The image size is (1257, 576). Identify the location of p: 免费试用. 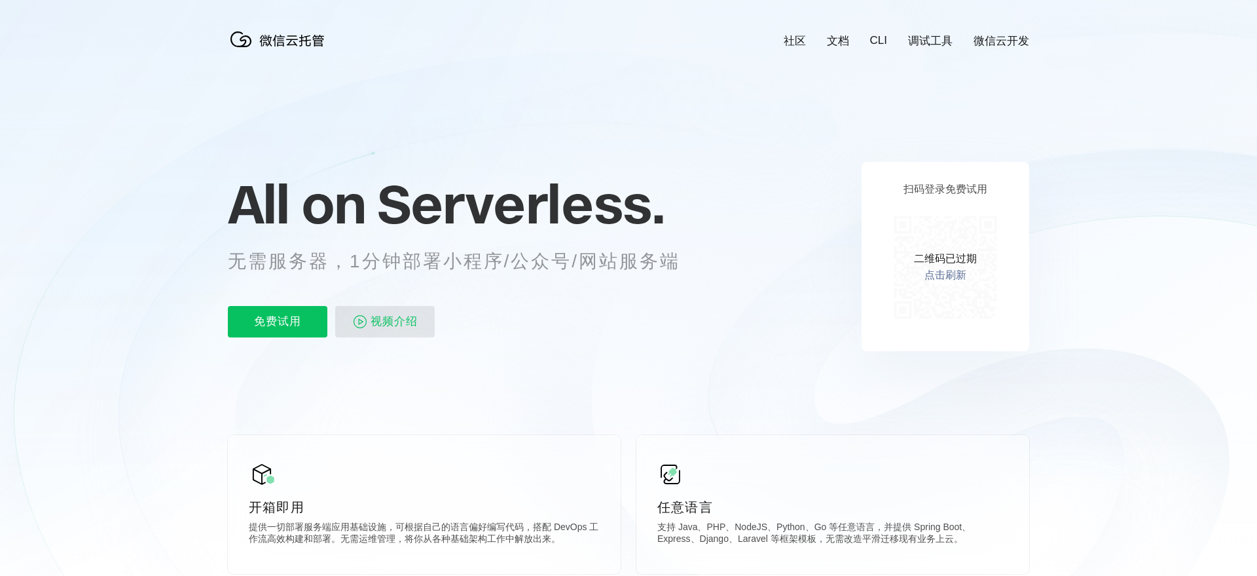
(278, 321).